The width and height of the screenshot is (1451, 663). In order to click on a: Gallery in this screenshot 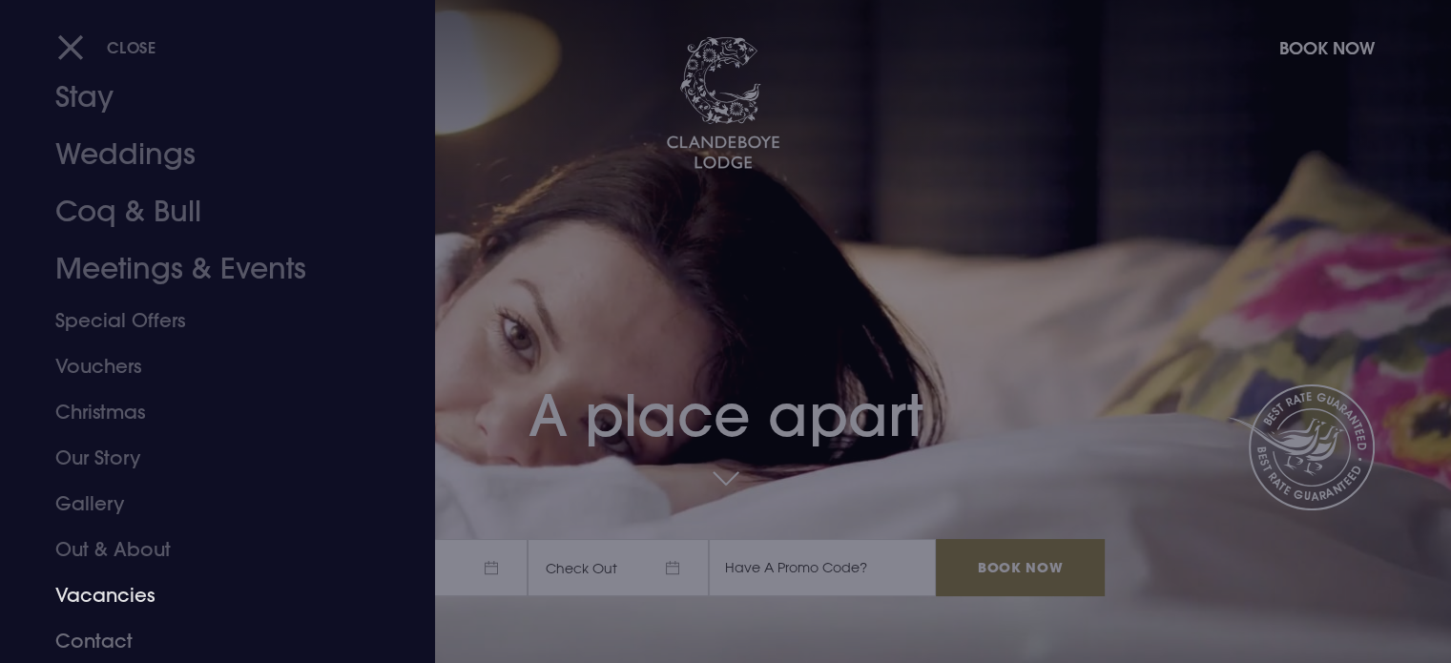, I will do `click(206, 504)`.